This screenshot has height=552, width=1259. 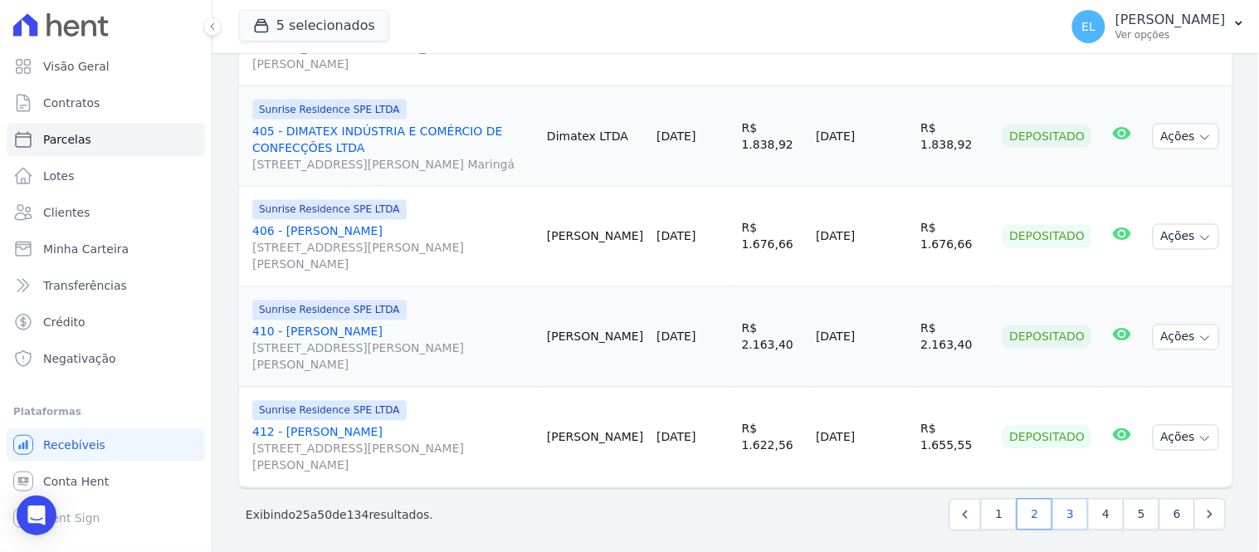 What do you see at coordinates (76, 481) in the screenshot?
I see `span: Conta Hent` at bounding box center [76, 481].